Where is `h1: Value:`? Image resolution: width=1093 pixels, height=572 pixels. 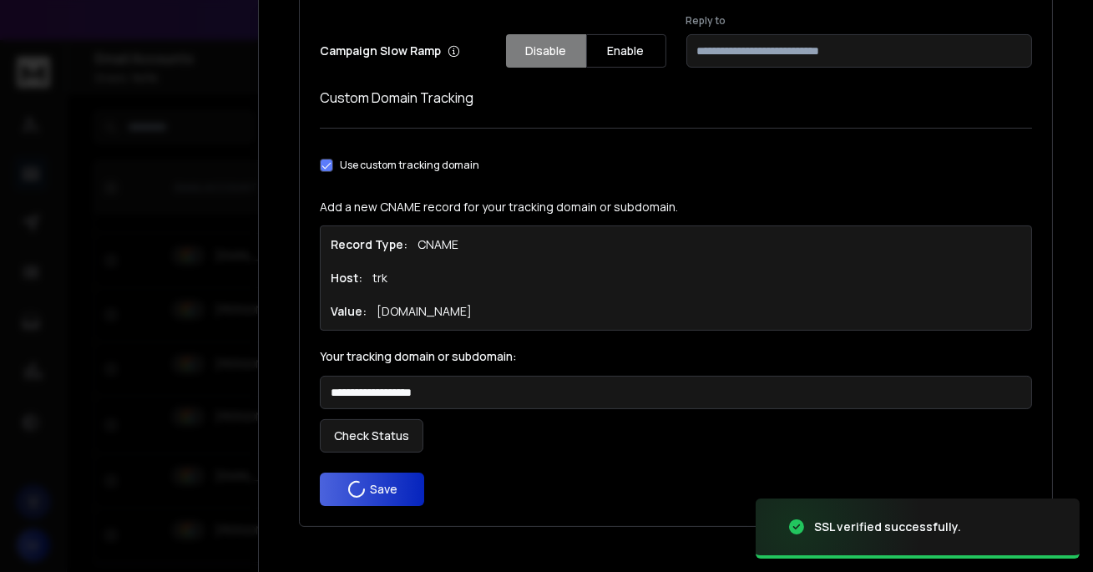
h1: Value: is located at coordinates (348, 311).